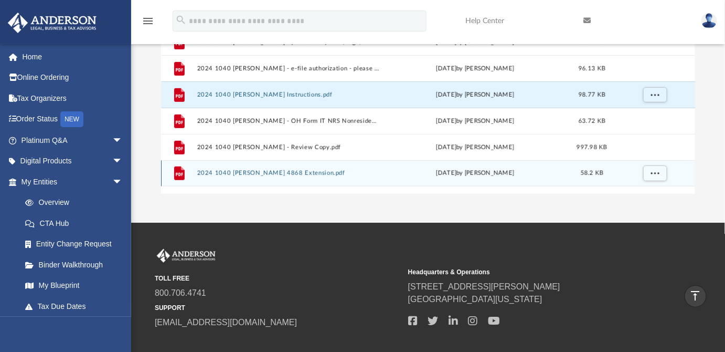  Describe the element at coordinates (77, 306) in the screenshot. I see `a: Tax Due Dates` at that location.